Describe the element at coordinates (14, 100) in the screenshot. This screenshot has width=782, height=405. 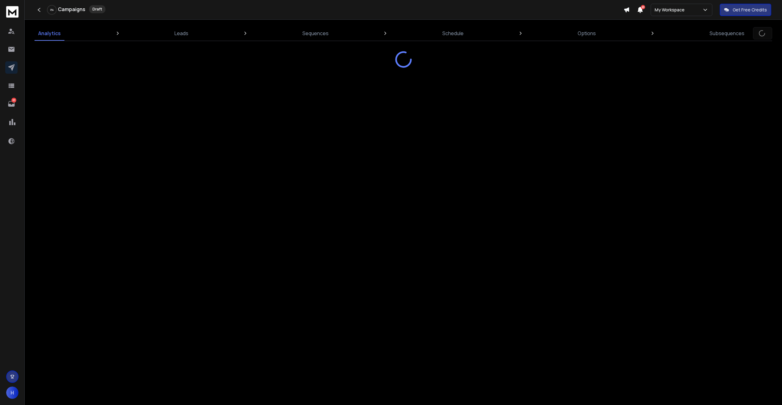
I see `p: 83` at that location.